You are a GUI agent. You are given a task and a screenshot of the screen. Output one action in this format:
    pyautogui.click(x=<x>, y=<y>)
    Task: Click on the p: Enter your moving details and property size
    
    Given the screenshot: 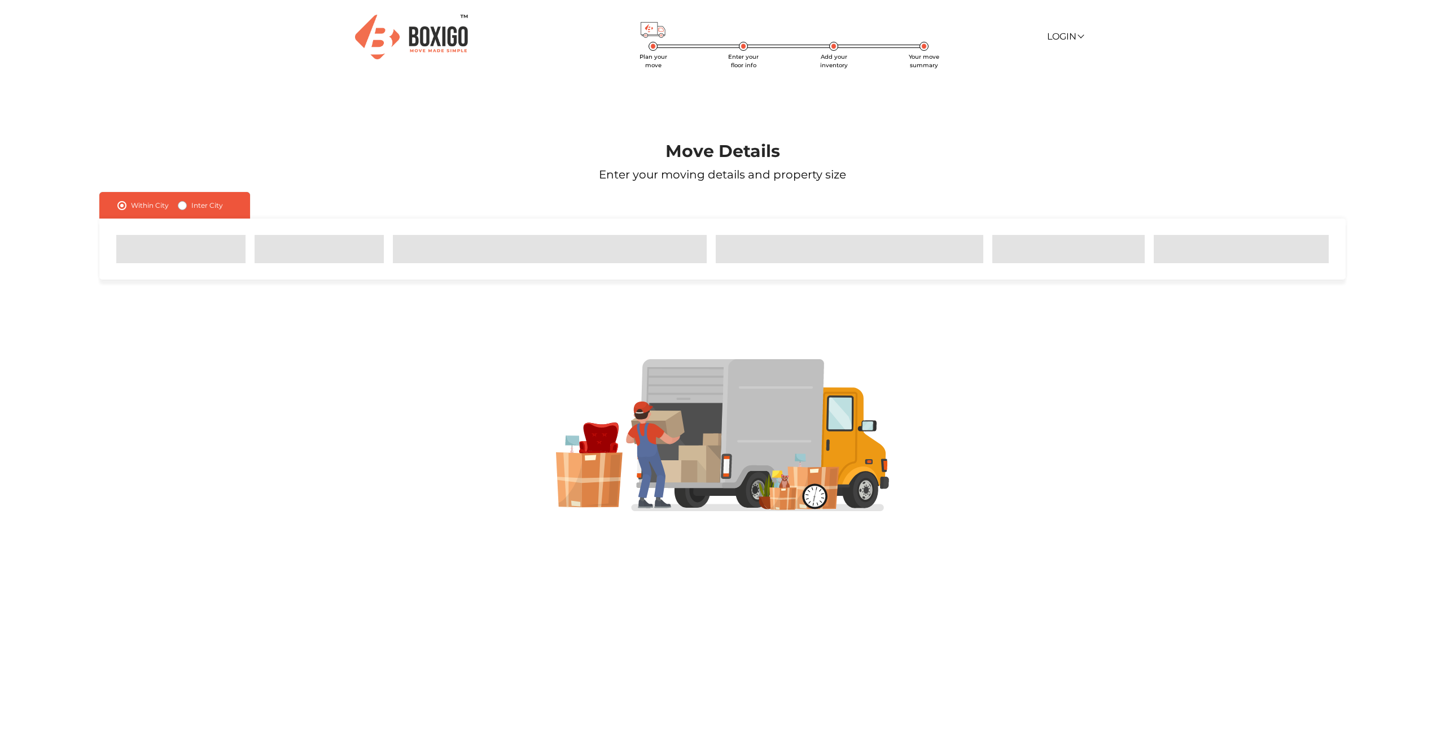 What is the action you would take?
    pyautogui.click(x=722, y=174)
    